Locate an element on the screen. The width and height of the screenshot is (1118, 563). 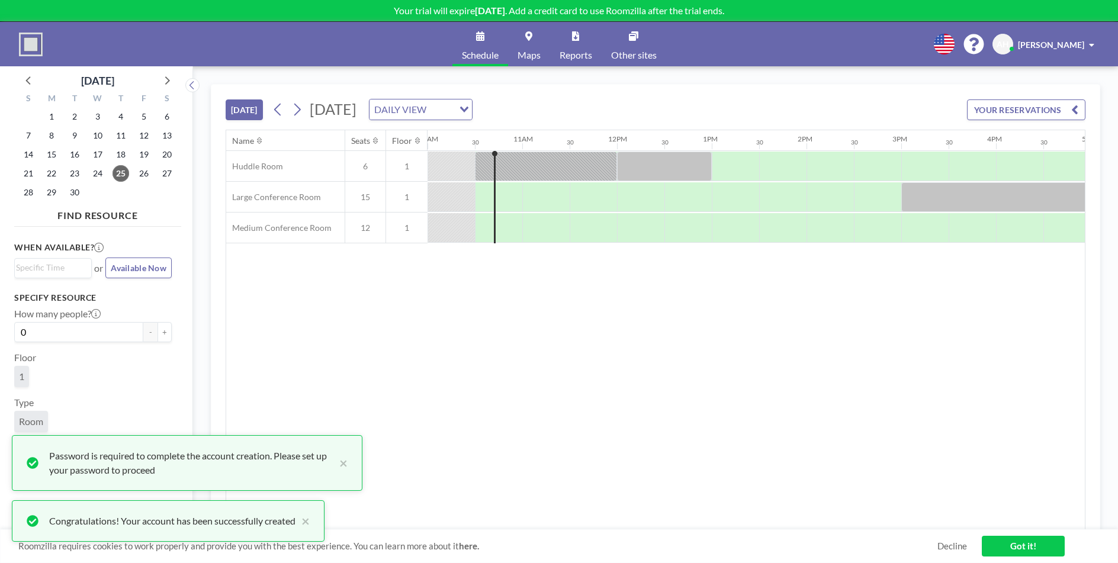
span: Wednesday, September 24, 2025 is located at coordinates (98, 174).